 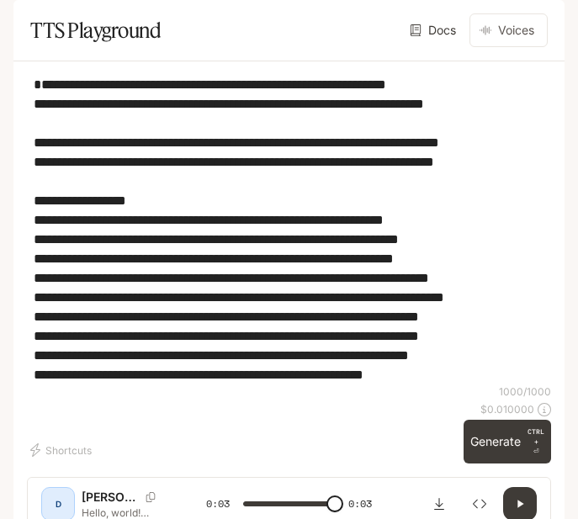 What do you see at coordinates (434, 30) in the screenshot?
I see `a: Docs` at bounding box center [434, 30].